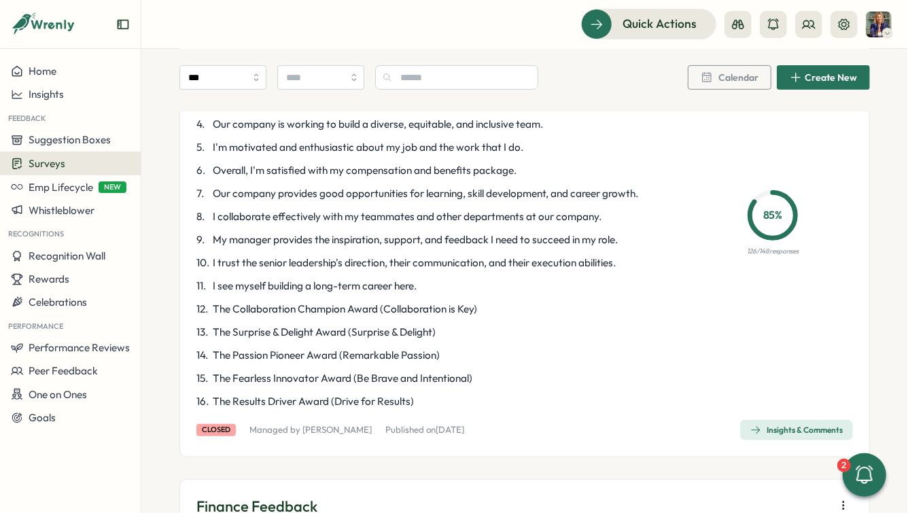 The height and width of the screenshot is (513, 908). I want to click on span: Performance Reviews, so click(79, 347).